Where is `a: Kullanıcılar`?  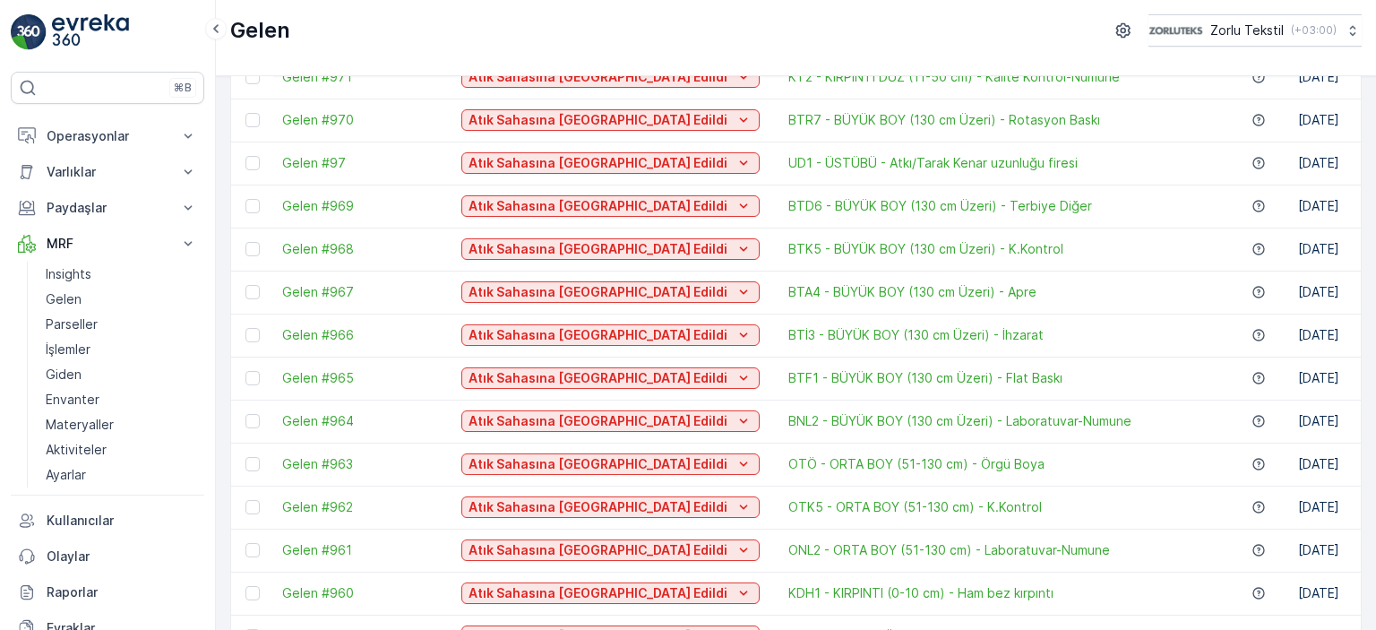 a: Kullanıcılar is located at coordinates (108, 521).